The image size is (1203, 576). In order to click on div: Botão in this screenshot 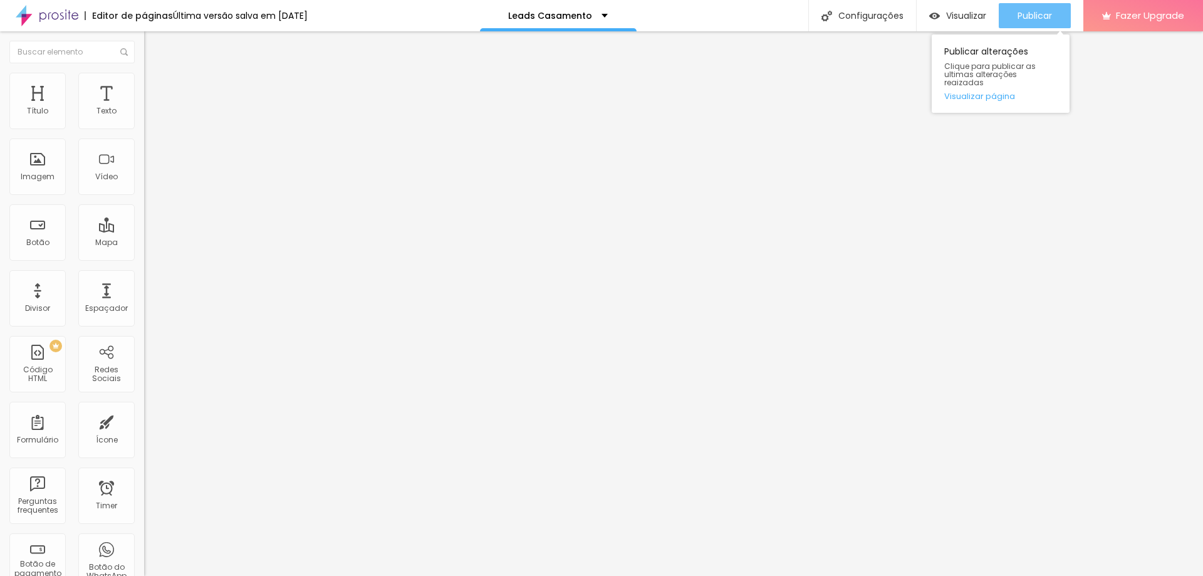, I will do `click(38, 242)`.